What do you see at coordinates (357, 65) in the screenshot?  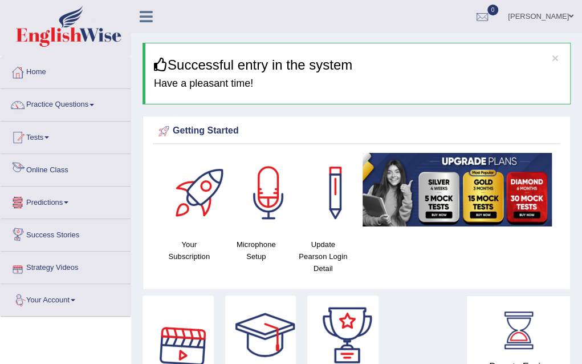 I see `h3: Successful entry in the system` at bounding box center [357, 65].